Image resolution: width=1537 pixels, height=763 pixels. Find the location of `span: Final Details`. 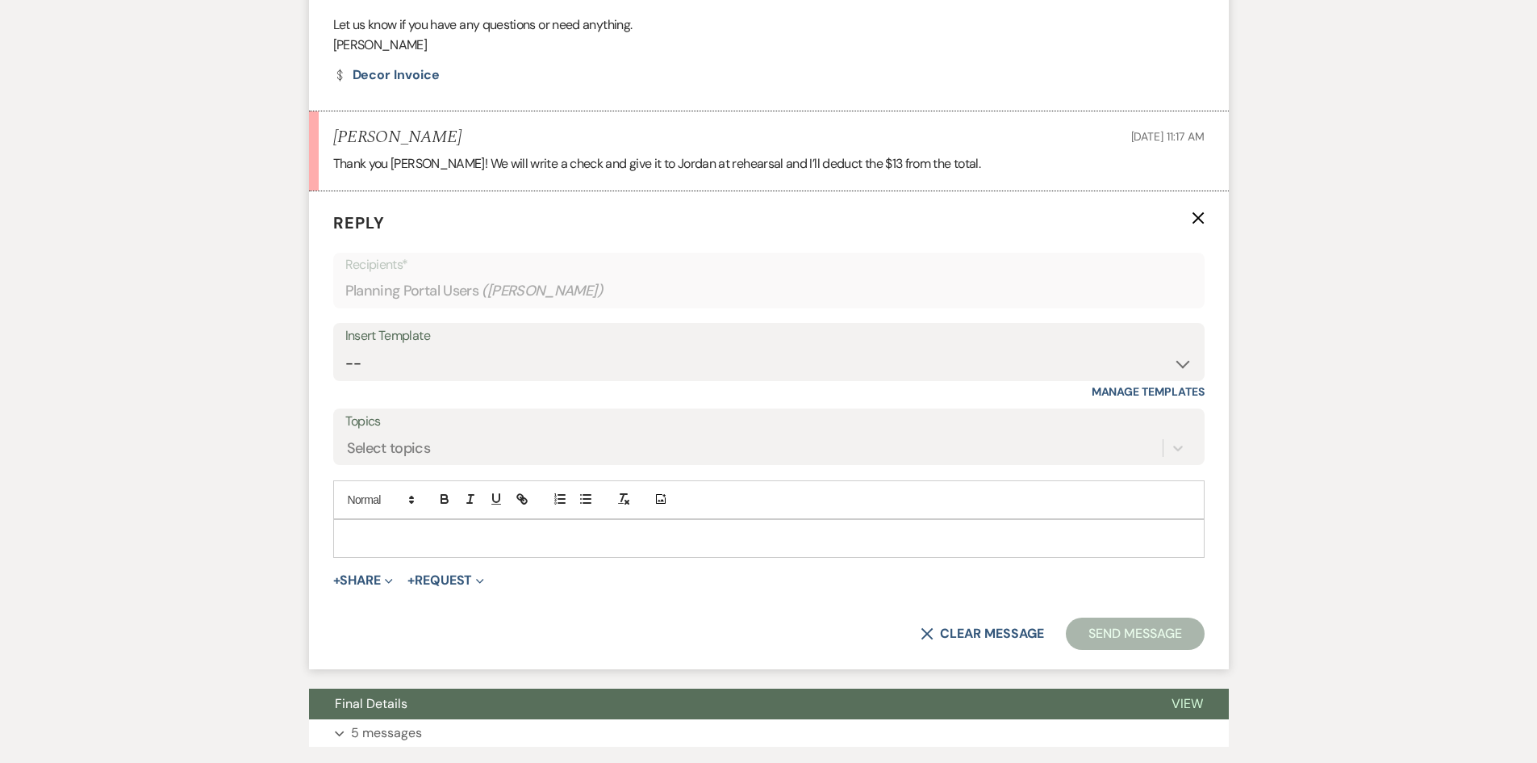

span: Final Details is located at coordinates (371, 703).